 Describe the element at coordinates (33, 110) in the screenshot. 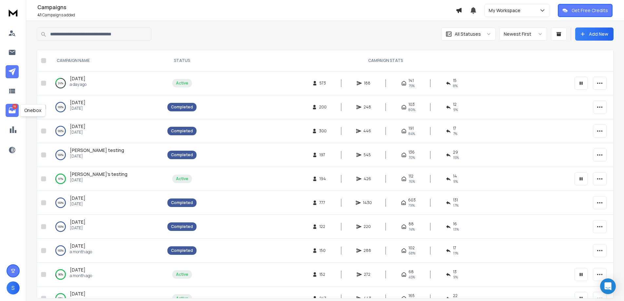

I see `div: Onebox` at that location.